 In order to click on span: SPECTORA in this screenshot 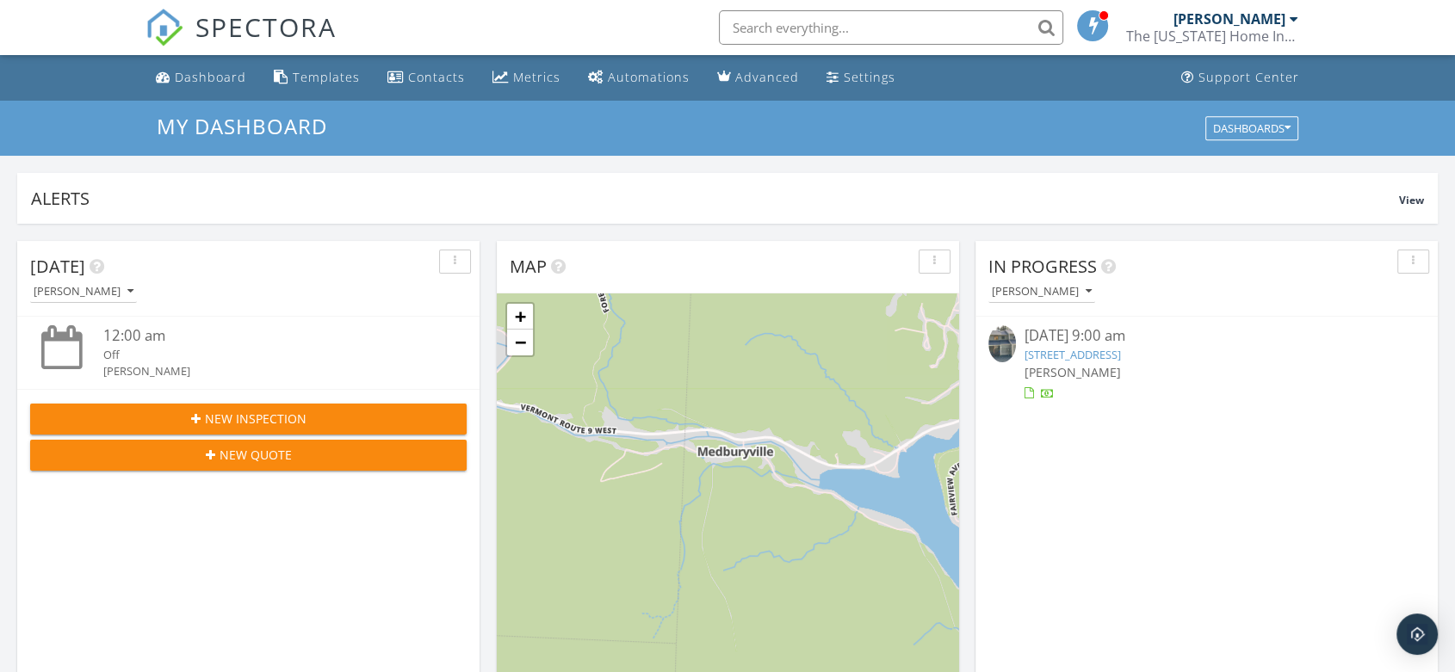, I will do `click(266, 27)`.